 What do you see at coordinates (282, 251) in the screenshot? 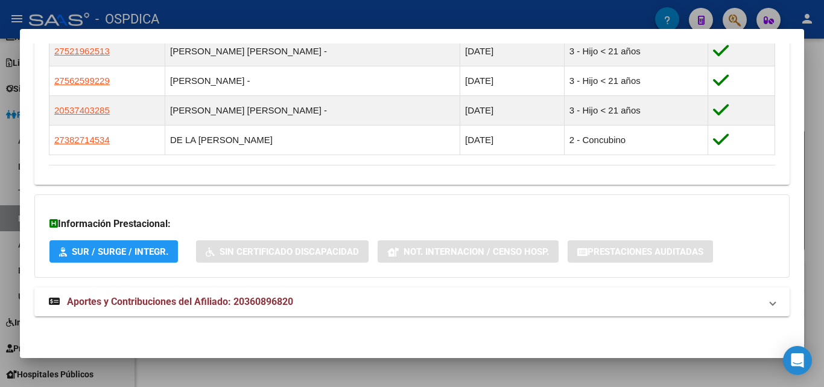
I see `button: Sin Certificado Discapacidad` at bounding box center [282, 251].